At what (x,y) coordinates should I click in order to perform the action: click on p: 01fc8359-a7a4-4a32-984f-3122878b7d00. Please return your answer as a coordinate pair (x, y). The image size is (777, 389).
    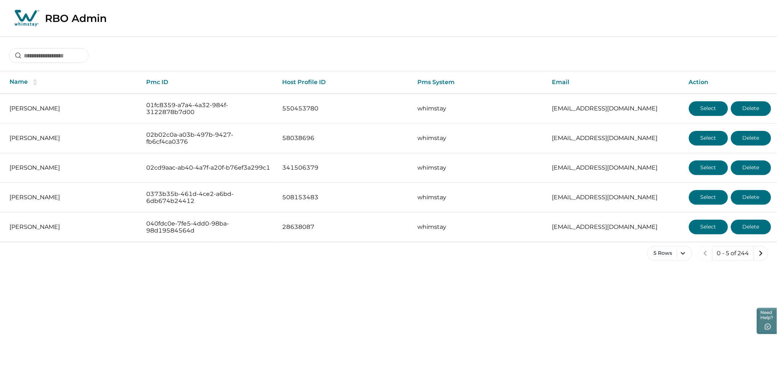
    Looking at the image, I should click on (208, 109).